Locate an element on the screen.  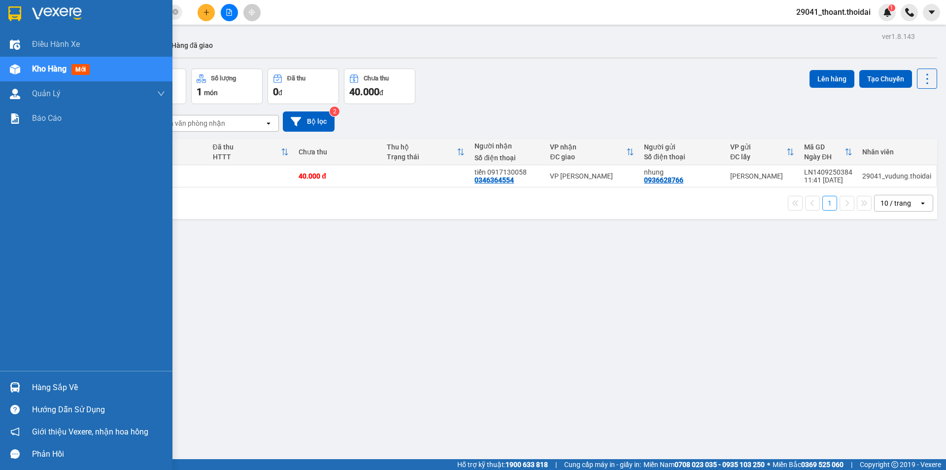
div: ver 1.8.143 is located at coordinates (898, 36).